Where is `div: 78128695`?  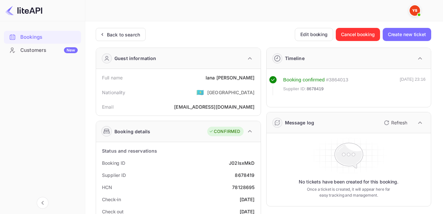
div: 78128695 is located at coordinates (243, 187).